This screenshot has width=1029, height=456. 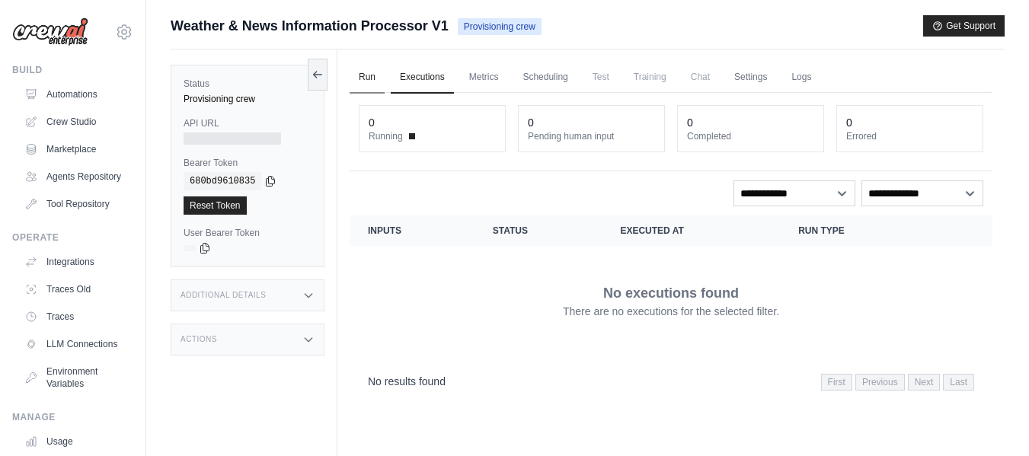 What do you see at coordinates (412, 231) in the screenshot?
I see `th: Inputs` at bounding box center [412, 231].